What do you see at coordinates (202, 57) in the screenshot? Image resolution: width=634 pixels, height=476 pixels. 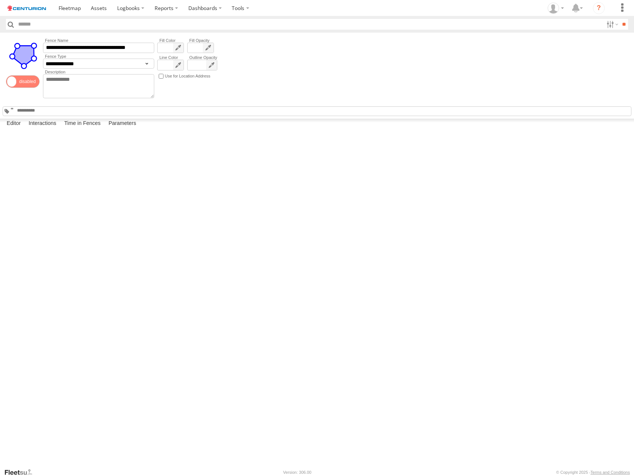 I see `label: Outline Opacity` at bounding box center [202, 57].